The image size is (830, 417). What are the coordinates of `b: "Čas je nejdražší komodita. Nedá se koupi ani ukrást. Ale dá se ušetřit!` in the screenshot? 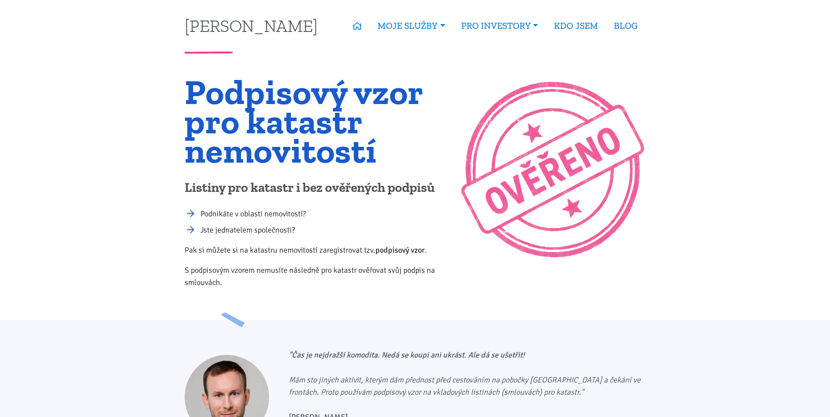 It's located at (406, 355).